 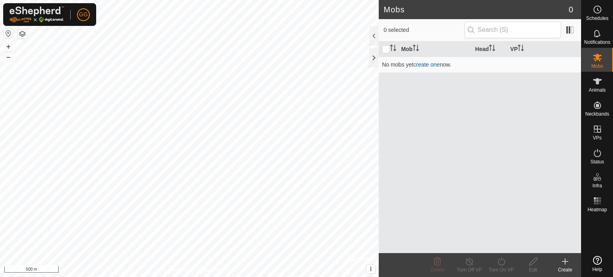 What do you see at coordinates (480, 65) in the screenshot?
I see `td: No mobs yet now.` at bounding box center [480, 65].